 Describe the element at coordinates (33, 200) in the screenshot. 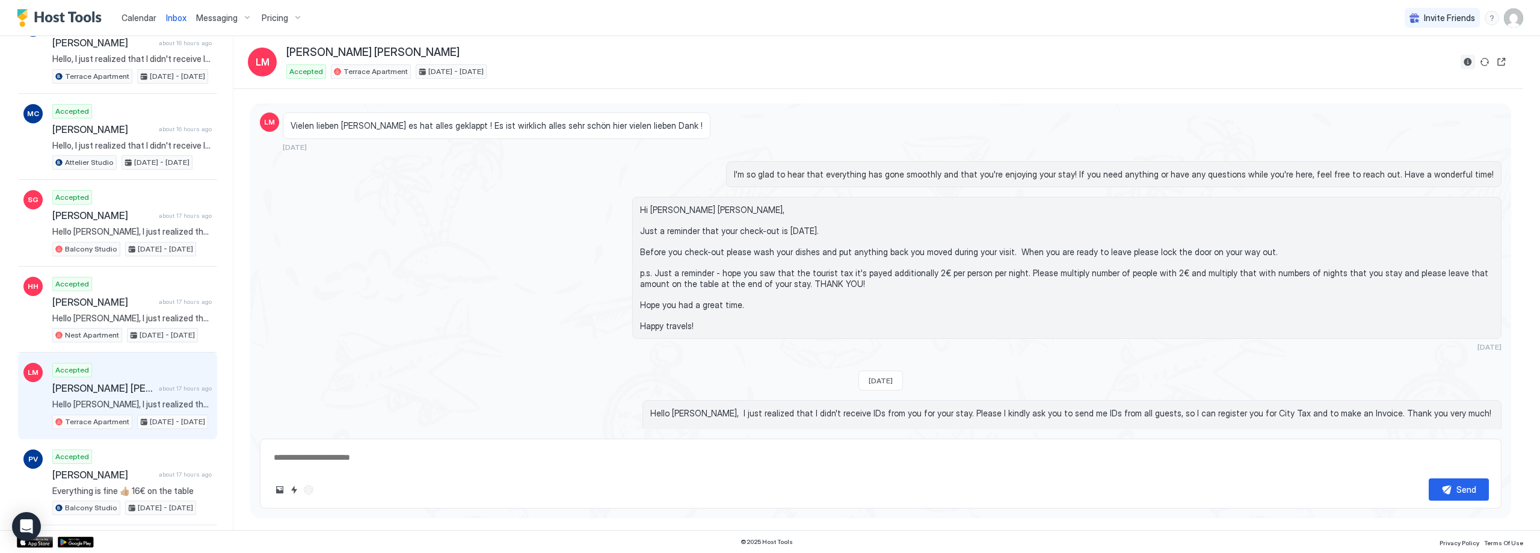

I see `span: SG` at that location.